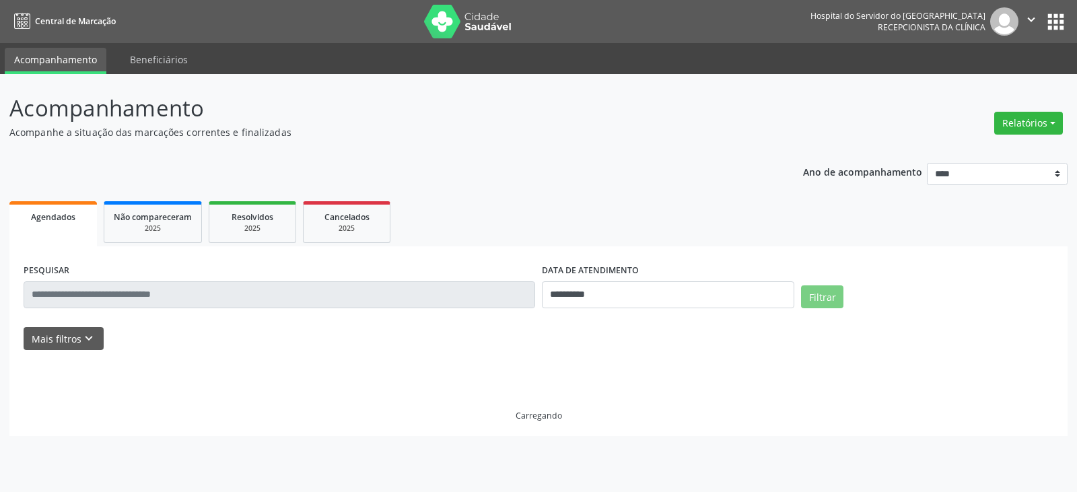  Describe the element at coordinates (252, 217) in the screenshot. I see `span: Resolvidos` at that location.